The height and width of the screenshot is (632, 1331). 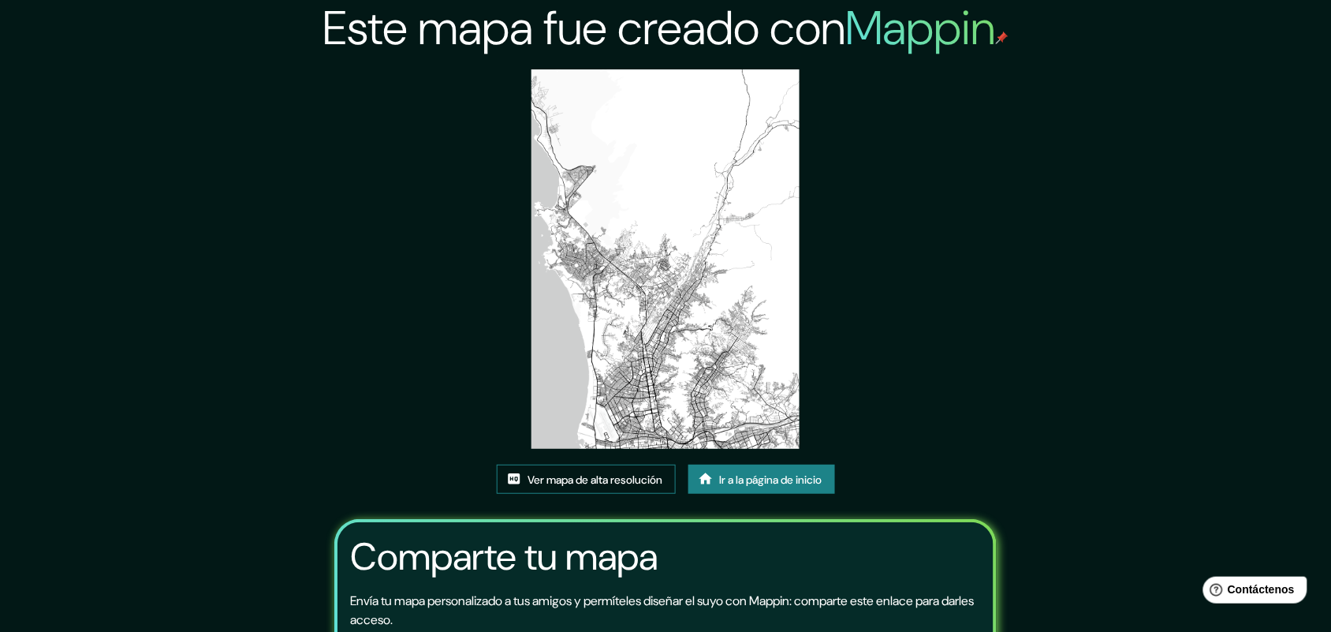 What do you see at coordinates (70, 19) in the screenshot?
I see `font: Contáctenos` at bounding box center [70, 19].